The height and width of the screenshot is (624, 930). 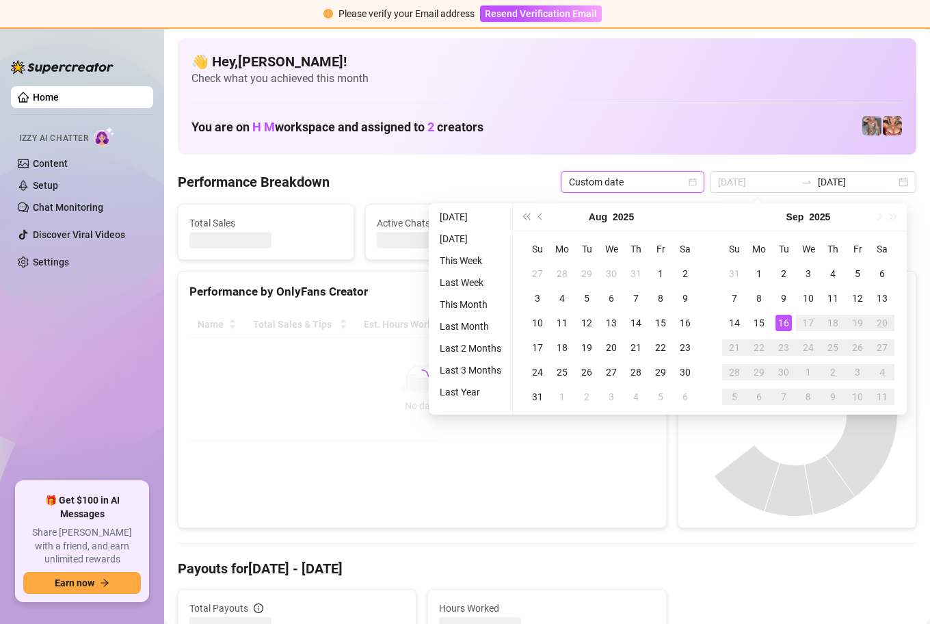 I want to click on div: 17, so click(x=537, y=347).